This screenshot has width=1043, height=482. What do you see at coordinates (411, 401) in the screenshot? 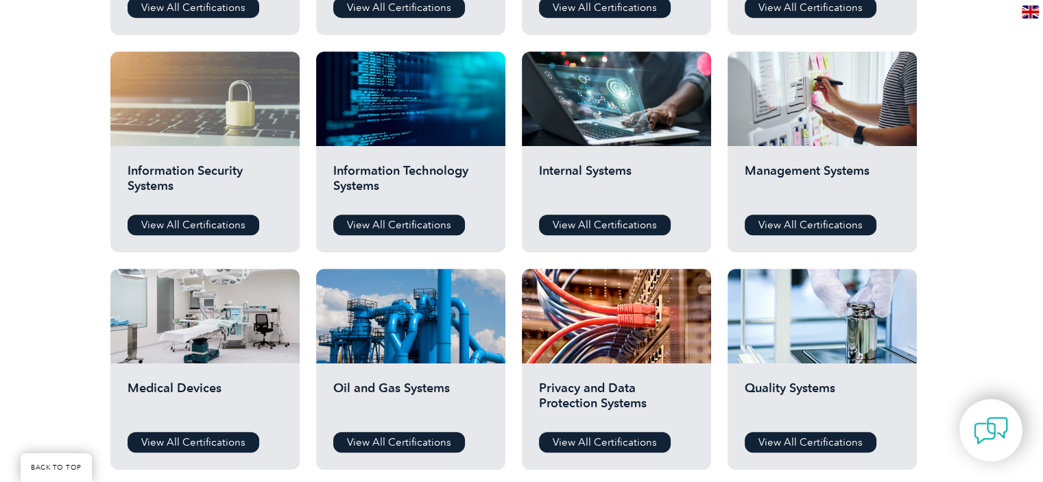
I see `h2: Oil and Gas Systems` at bounding box center [411, 401].